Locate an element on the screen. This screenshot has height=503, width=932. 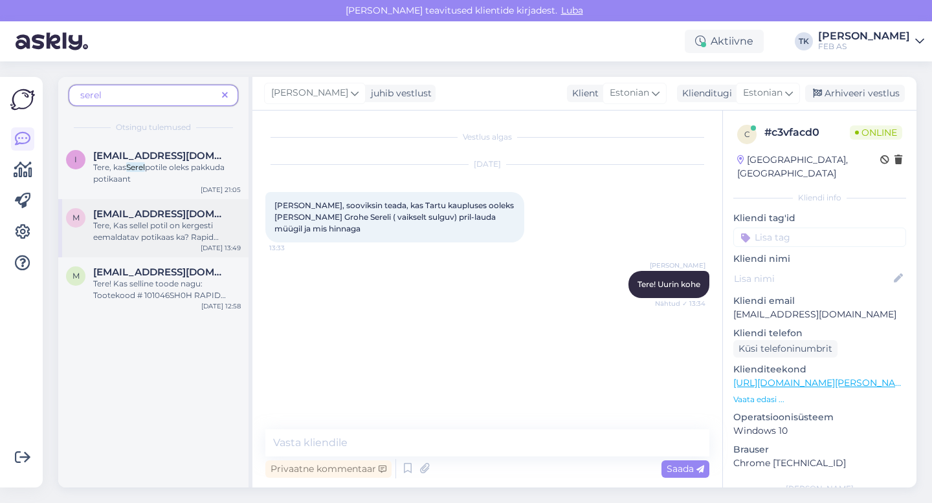
p: Operatsioonisüsteem is located at coordinates (819, 417).